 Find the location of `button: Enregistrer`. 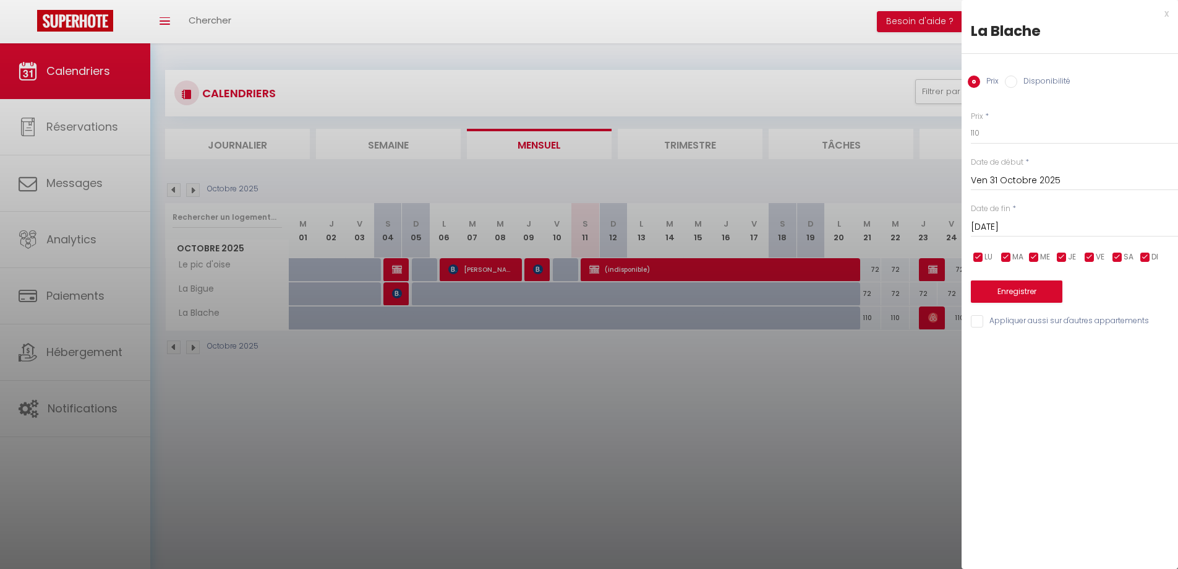

button: Enregistrer is located at coordinates (1017, 291).